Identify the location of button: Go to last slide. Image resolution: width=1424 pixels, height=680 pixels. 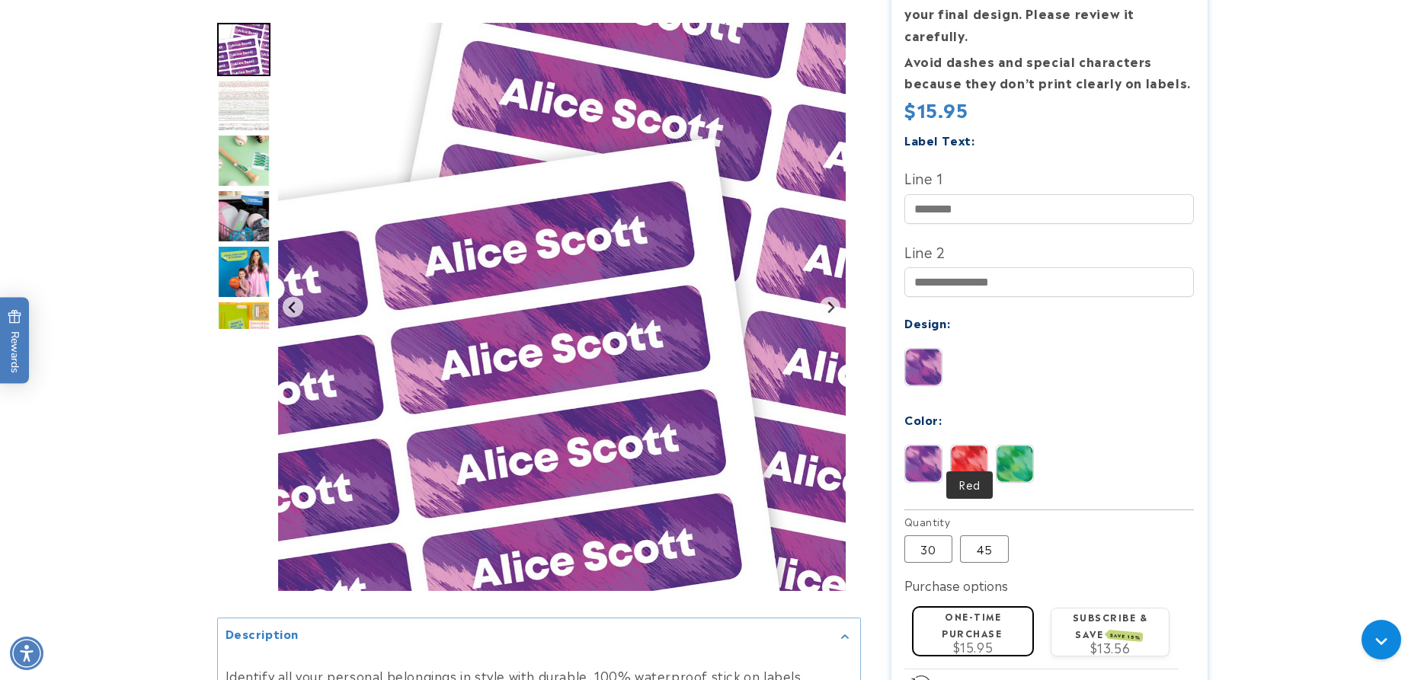
(293, 307).